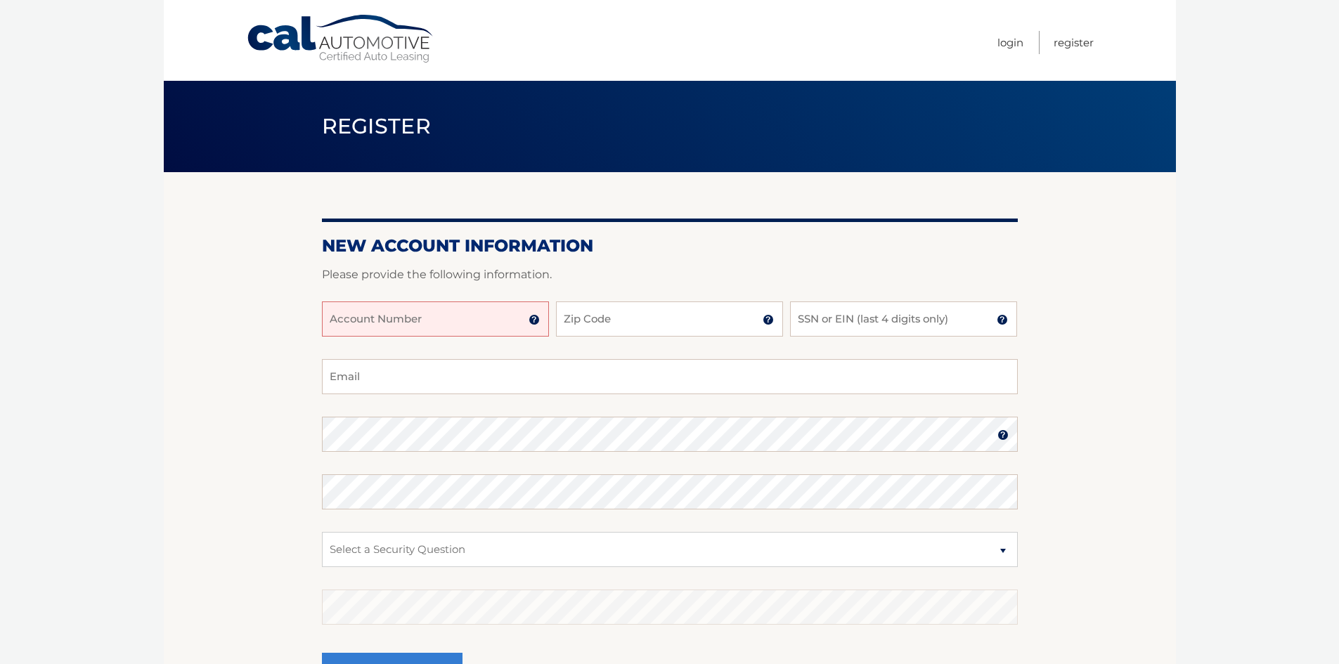 This screenshot has height=664, width=1339. I want to click on a: Cal Automotive, so click(341, 39).